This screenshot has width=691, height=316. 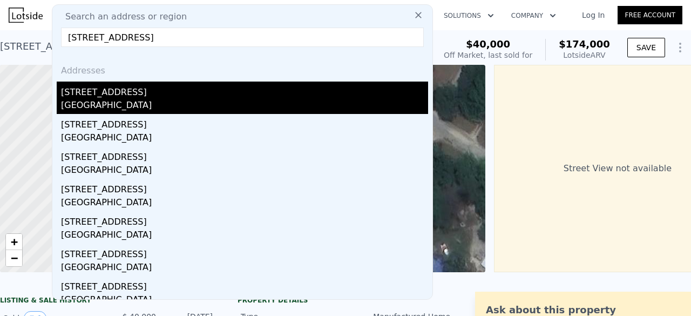 What do you see at coordinates (121, 17) in the screenshot?
I see `span: Search an address or region` at bounding box center [121, 17].